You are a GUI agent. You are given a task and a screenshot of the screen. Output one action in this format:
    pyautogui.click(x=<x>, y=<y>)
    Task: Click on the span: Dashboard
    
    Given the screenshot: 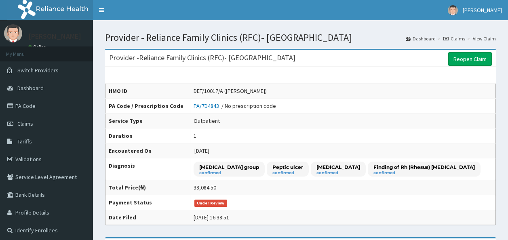 What is the action you would take?
    pyautogui.click(x=30, y=88)
    